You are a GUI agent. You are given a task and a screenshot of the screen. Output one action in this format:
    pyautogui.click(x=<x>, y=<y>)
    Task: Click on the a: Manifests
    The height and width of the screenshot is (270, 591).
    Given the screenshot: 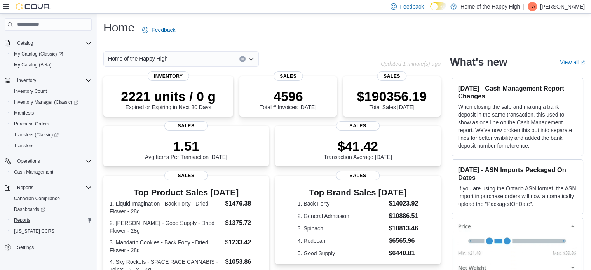 What is the action you would take?
    pyautogui.click(x=24, y=113)
    